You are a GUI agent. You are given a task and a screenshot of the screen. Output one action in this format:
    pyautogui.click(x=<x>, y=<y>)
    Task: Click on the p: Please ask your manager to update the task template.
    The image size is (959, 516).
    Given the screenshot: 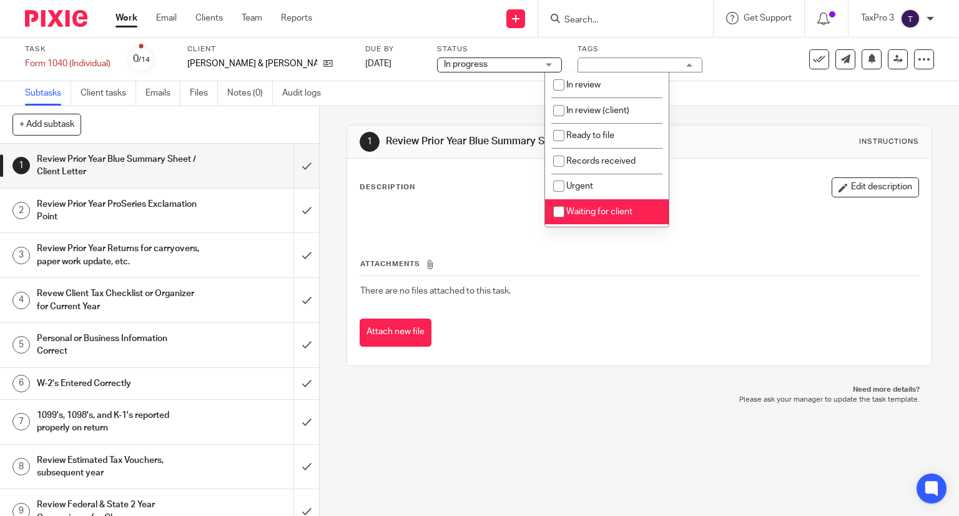 What is the action you would take?
    pyautogui.click(x=639, y=400)
    